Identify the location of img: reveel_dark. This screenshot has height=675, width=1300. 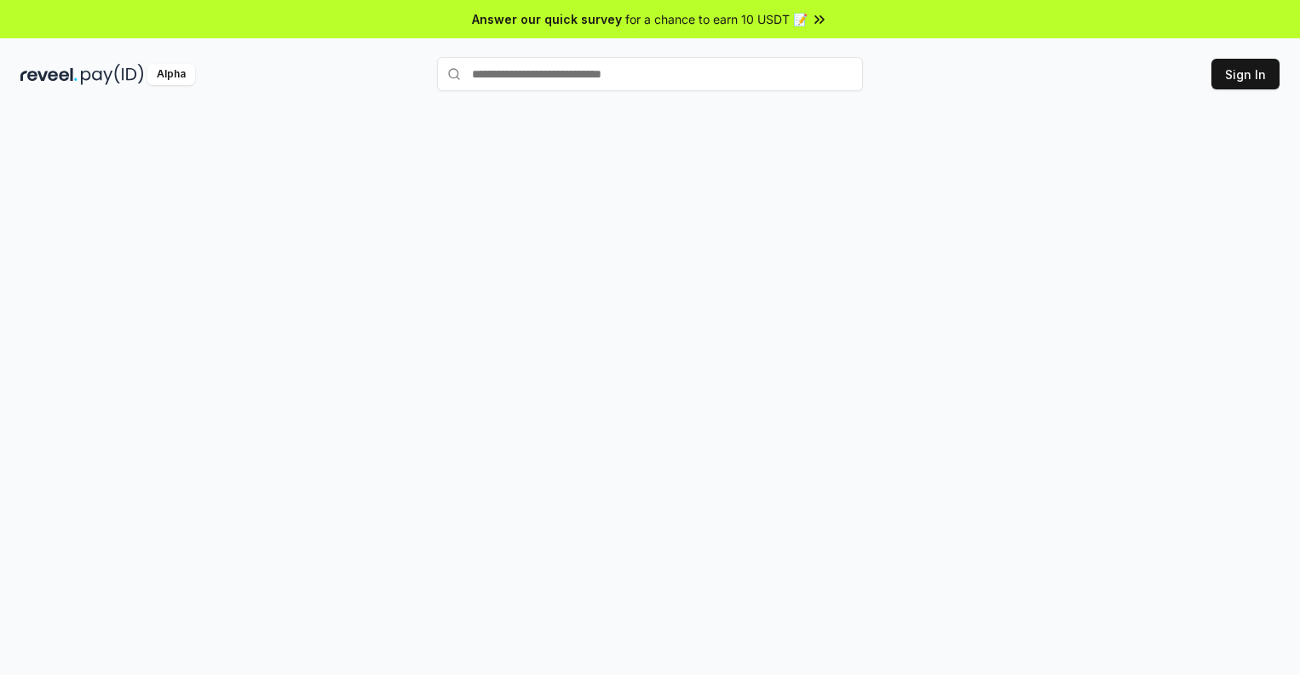
(49, 74).